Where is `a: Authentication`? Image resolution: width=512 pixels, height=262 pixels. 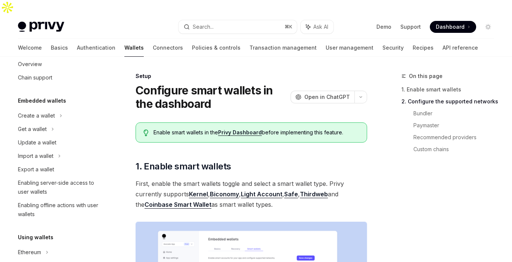
a: Authentication is located at coordinates (96, 48).